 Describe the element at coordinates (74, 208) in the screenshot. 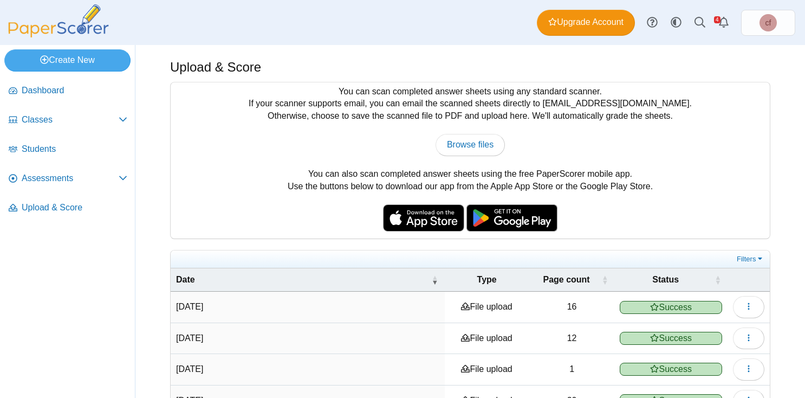

I see `span: Upload & Score` at that location.